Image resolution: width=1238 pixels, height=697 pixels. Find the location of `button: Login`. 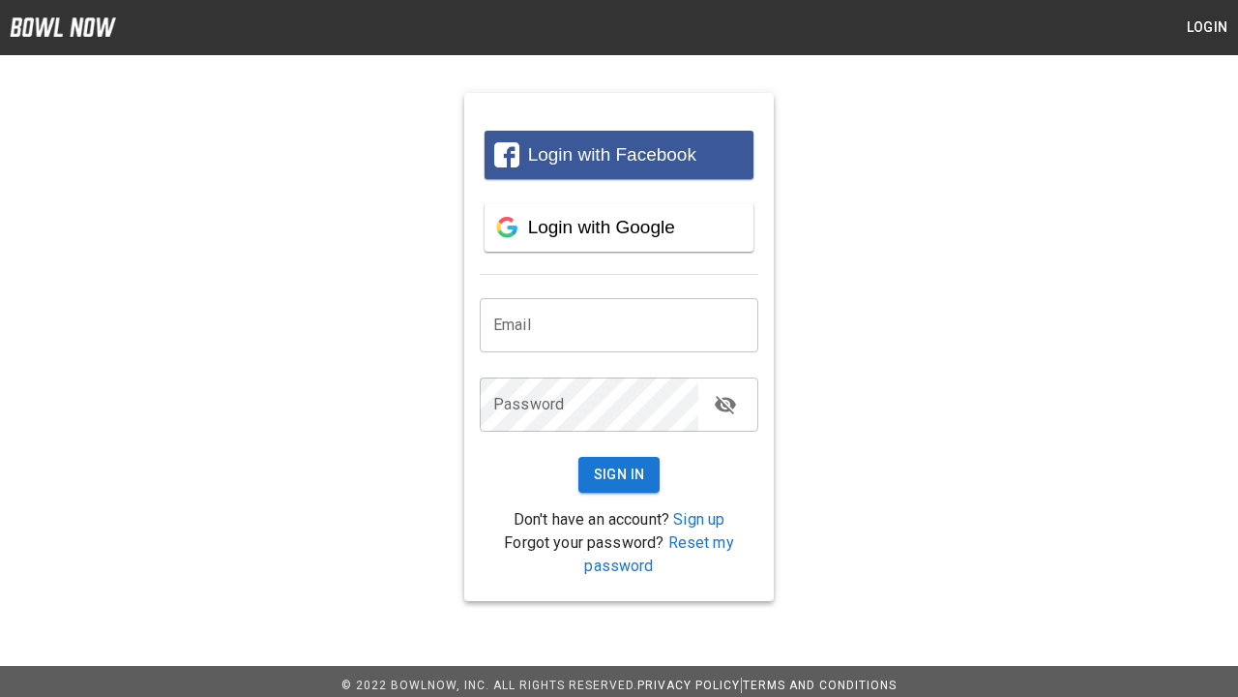

button: Login is located at coordinates (1207, 27).